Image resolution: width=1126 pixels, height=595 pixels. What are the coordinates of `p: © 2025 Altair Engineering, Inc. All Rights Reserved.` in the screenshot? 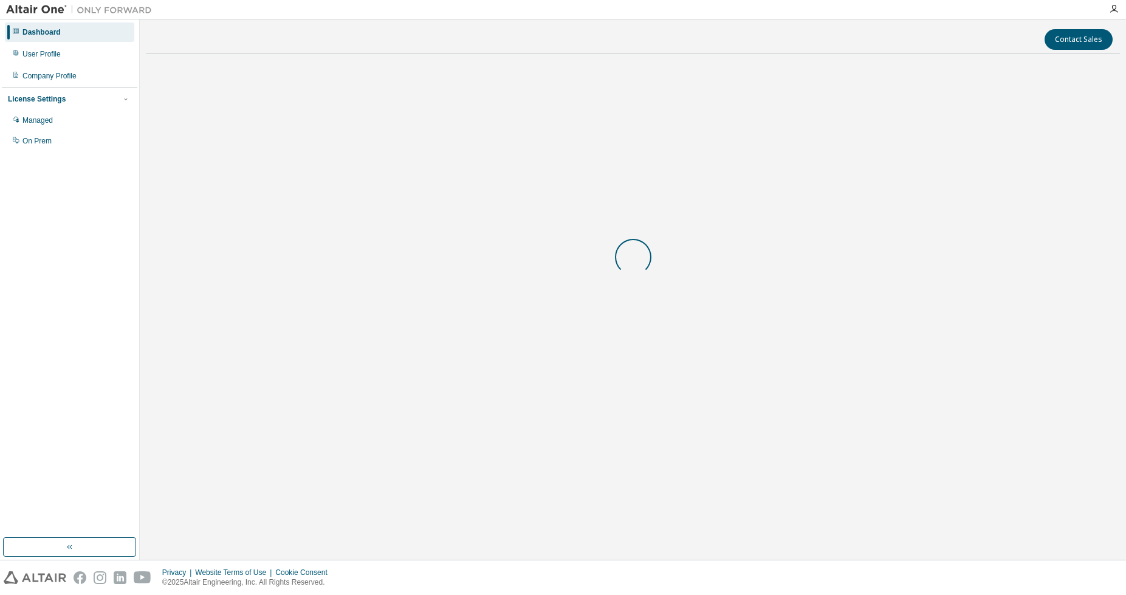 It's located at (248, 582).